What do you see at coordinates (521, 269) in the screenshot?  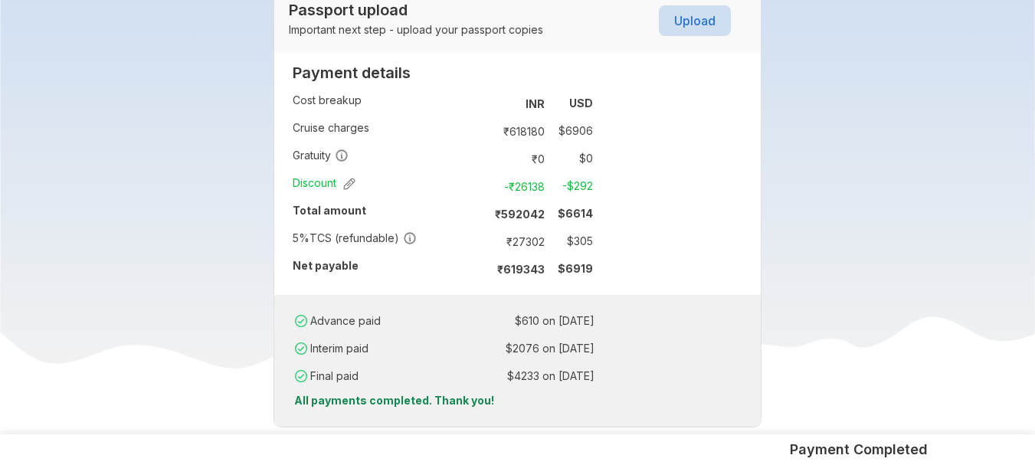 I see `strong: ₹ 619343` at bounding box center [521, 269].